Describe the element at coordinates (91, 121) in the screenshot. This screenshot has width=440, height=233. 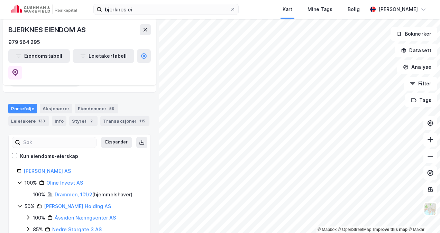
I see `div: 2` at that location.